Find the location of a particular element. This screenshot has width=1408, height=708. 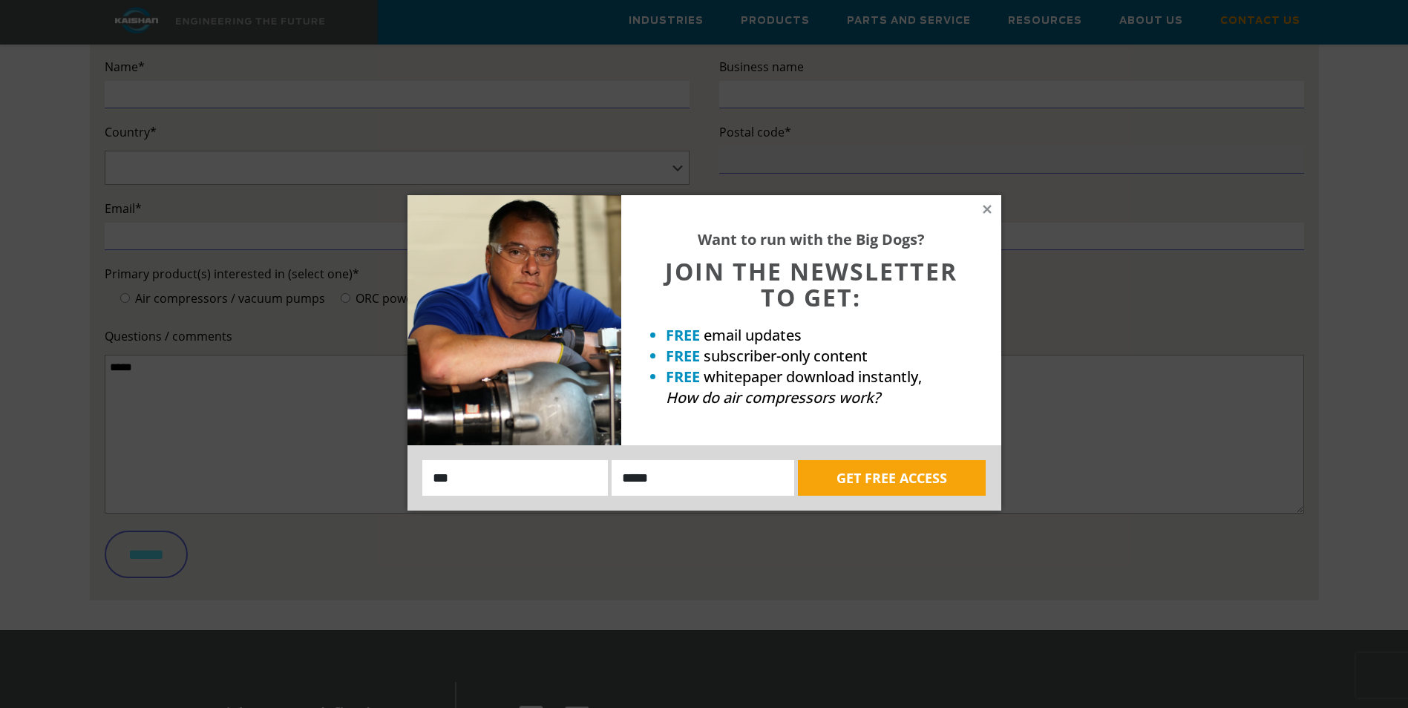

input: Email is located at coordinates (703, 478).